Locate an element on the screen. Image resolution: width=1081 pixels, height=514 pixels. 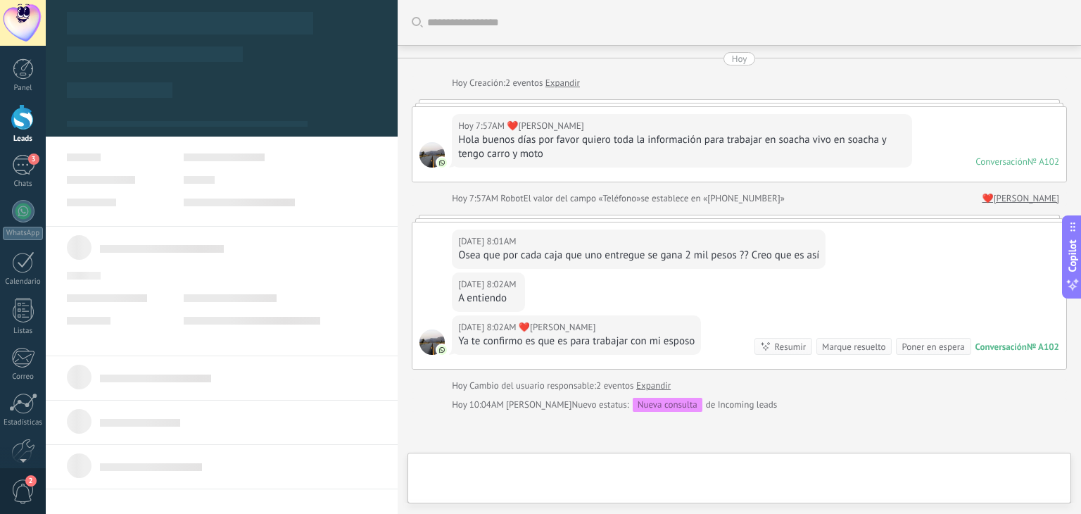
span: El valor del campo «Teléfono» is located at coordinates (582, 199).